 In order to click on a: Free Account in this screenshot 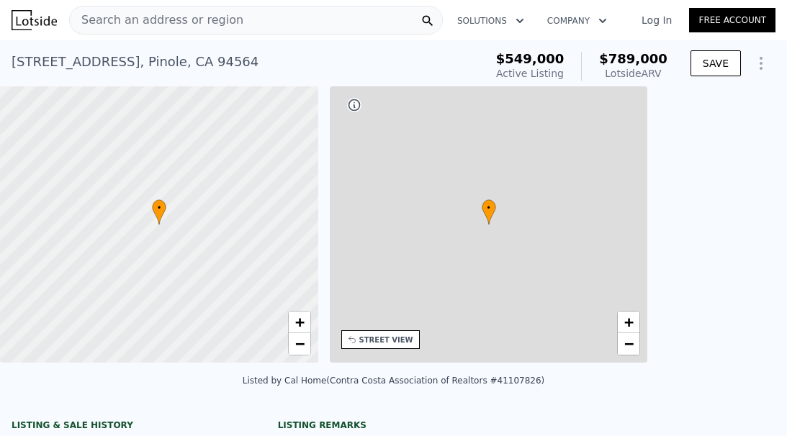, I will do `click(732, 20)`.